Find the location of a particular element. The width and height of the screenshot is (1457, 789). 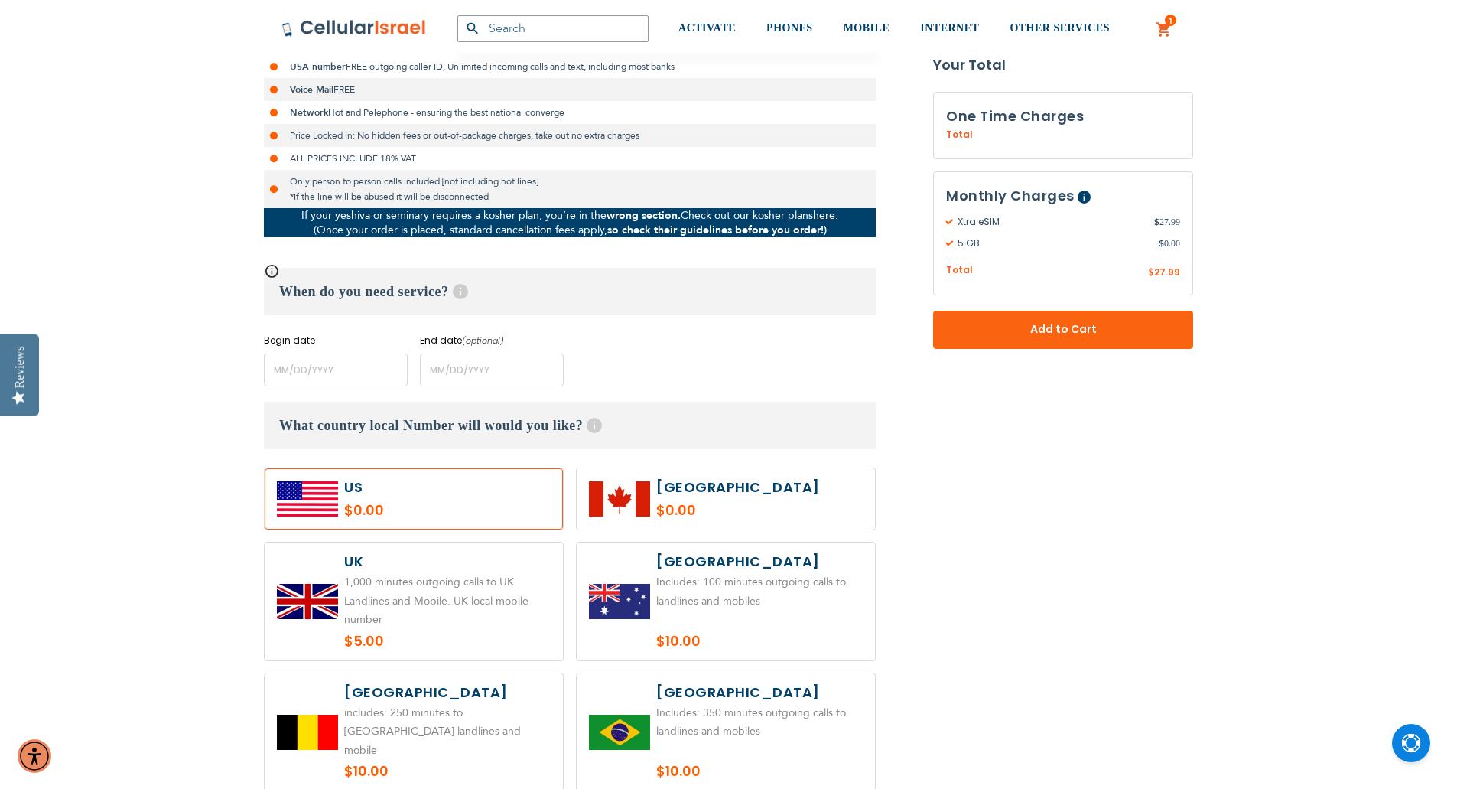

span: INTERNET is located at coordinates (949, 28).